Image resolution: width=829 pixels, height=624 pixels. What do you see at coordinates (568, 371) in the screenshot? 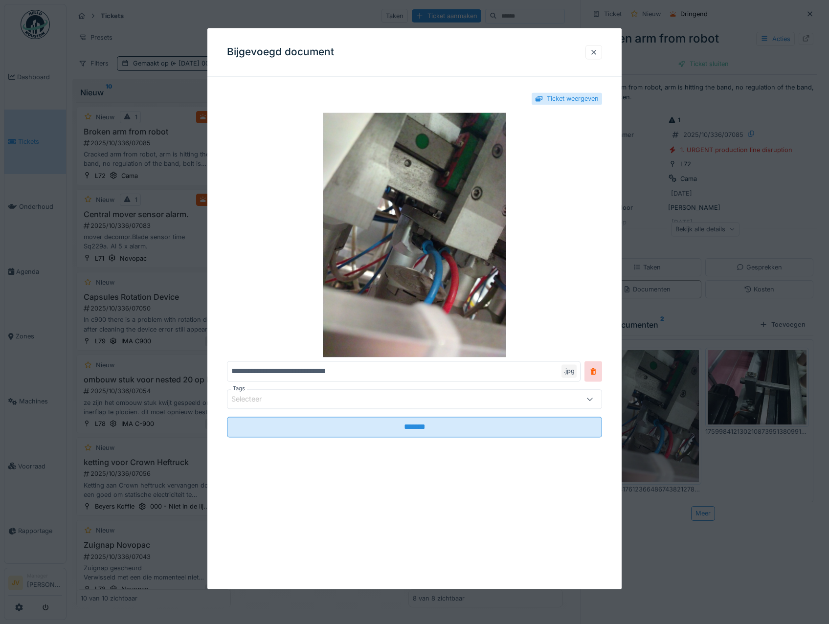
I see `div: .jpg` at bounding box center [568, 371].